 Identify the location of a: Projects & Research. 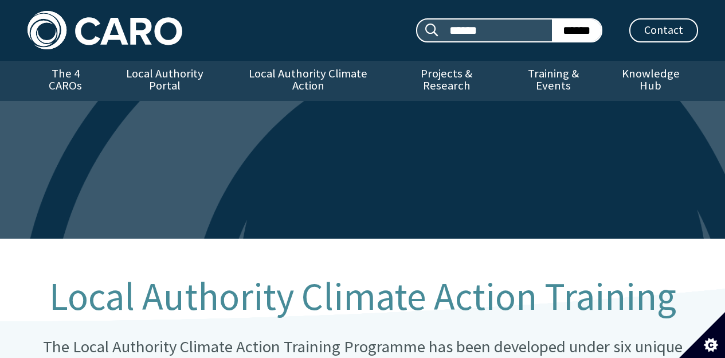
(447, 81).